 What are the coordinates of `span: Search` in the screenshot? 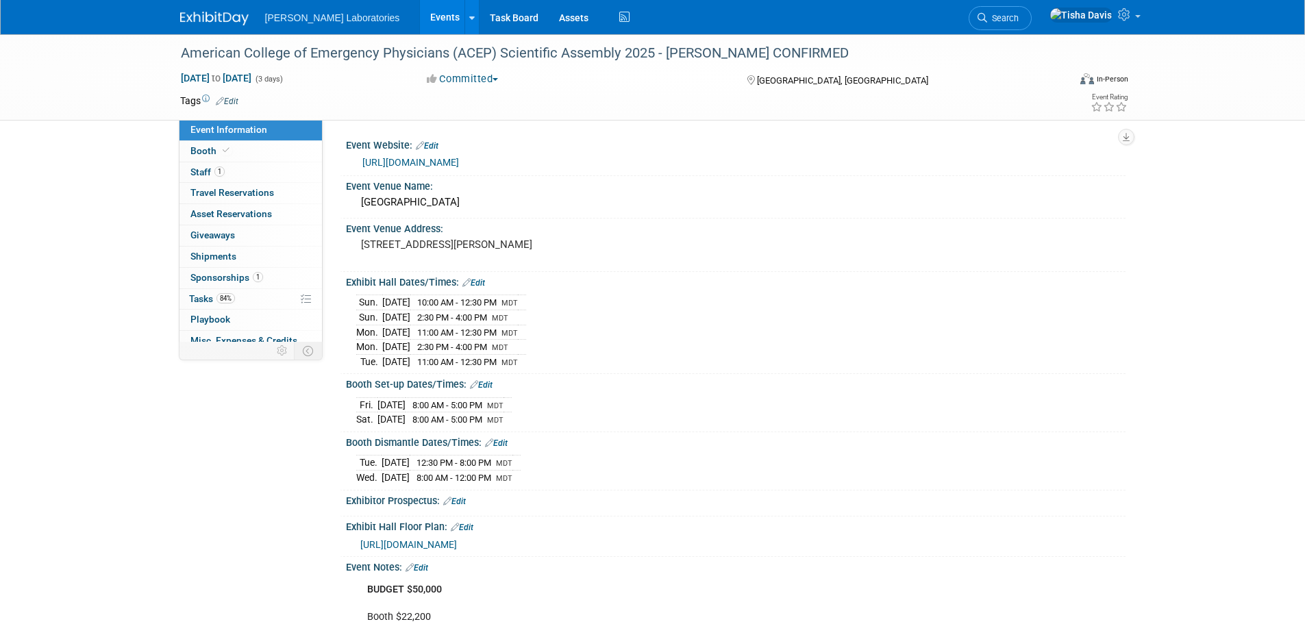 It's located at (1003, 18).